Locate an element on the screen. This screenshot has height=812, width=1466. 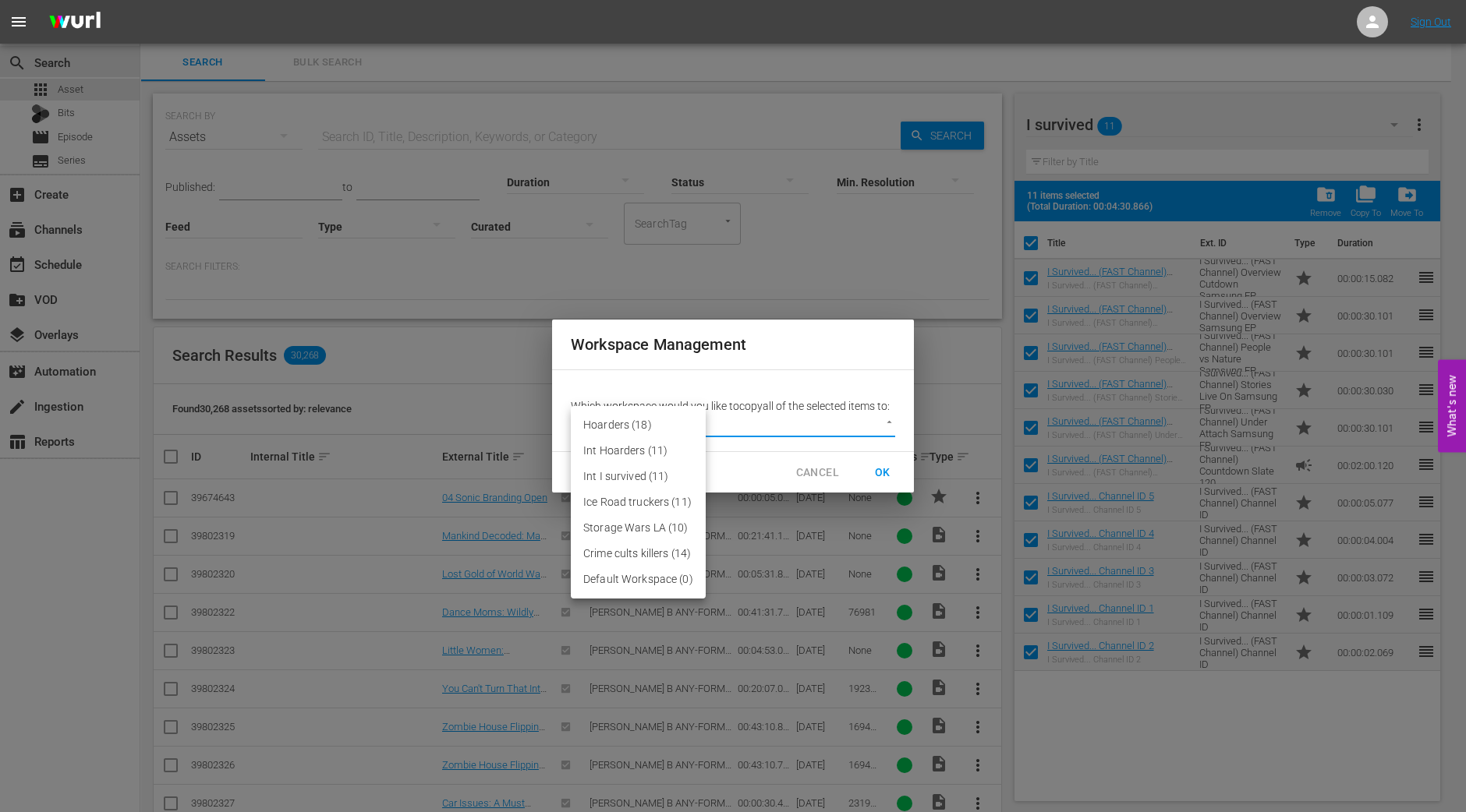
li: Crime cults killers (14) is located at coordinates (638, 554).